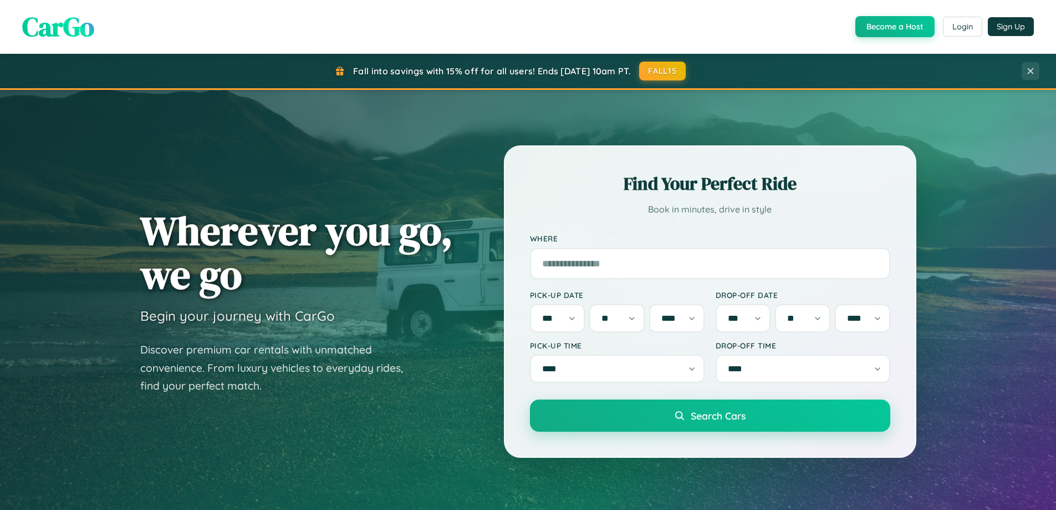 The image size is (1056, 510). What do you see at coordinates (710, 415) in the screenshot?
I see `button: Search Cars` at bounding box center [710, 415].